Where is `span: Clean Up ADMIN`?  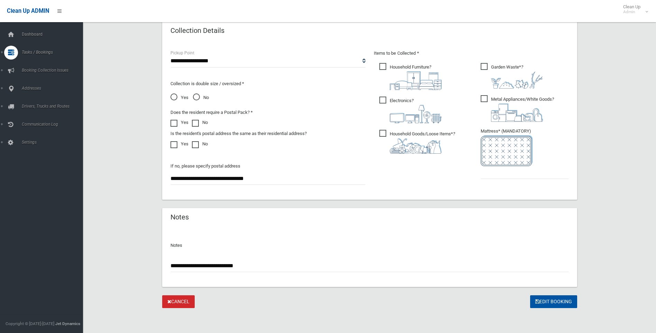
span: Clean Up ADMIN is located at coordinates (28, 11).